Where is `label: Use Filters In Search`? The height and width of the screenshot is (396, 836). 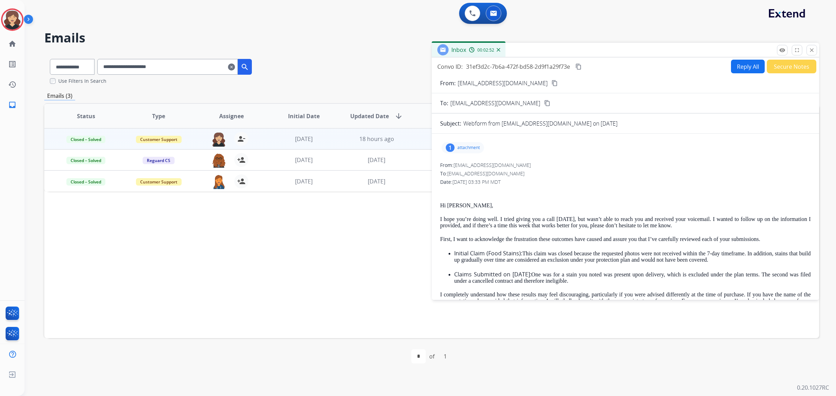 label: Use Filters In Search is located at coordinates (82, 81).